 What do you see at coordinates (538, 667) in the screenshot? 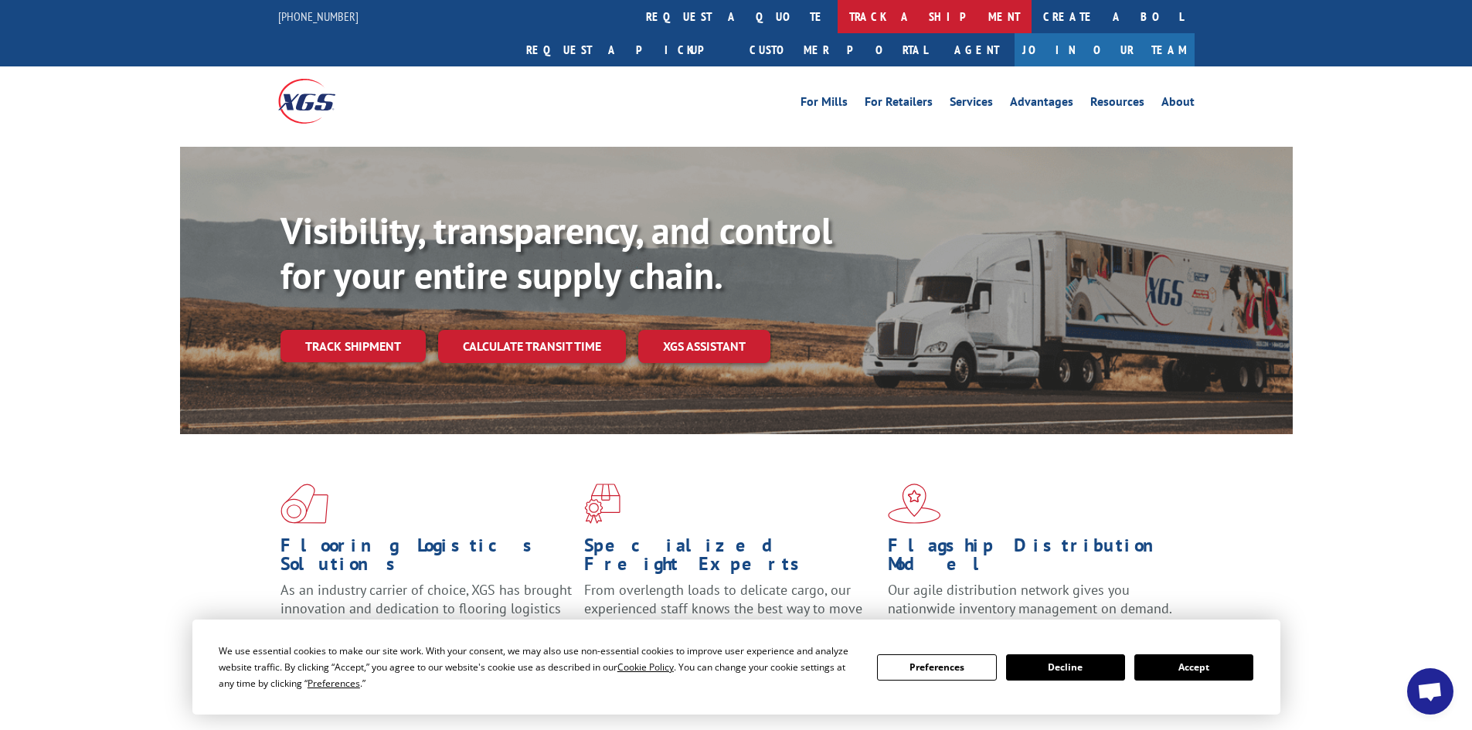
I see `div: We use essential cookies to make our site work. With your consent, we may also use non-essential ...` at bounding box center [538, 667].